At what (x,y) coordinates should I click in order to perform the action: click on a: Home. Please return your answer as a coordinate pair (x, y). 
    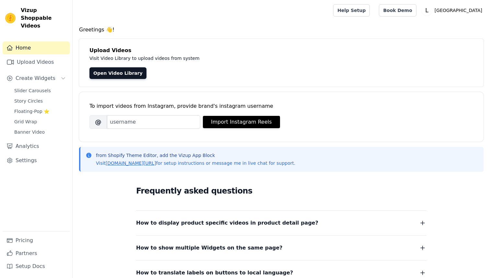
    Looking at the image, I should click on (36, 48).